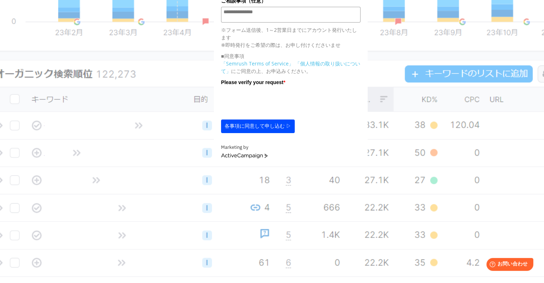 Image resolution: width=544 pixels, height=283 pixels. What do you see at coordinates (291, 37) in the screenshot?
I see `p: ※フォーム送信後、1～2営業日までにアカウント発行いたします ※即時発行をご希望の際は、お申し付けくださいませ` at bounding box center [291, 37].